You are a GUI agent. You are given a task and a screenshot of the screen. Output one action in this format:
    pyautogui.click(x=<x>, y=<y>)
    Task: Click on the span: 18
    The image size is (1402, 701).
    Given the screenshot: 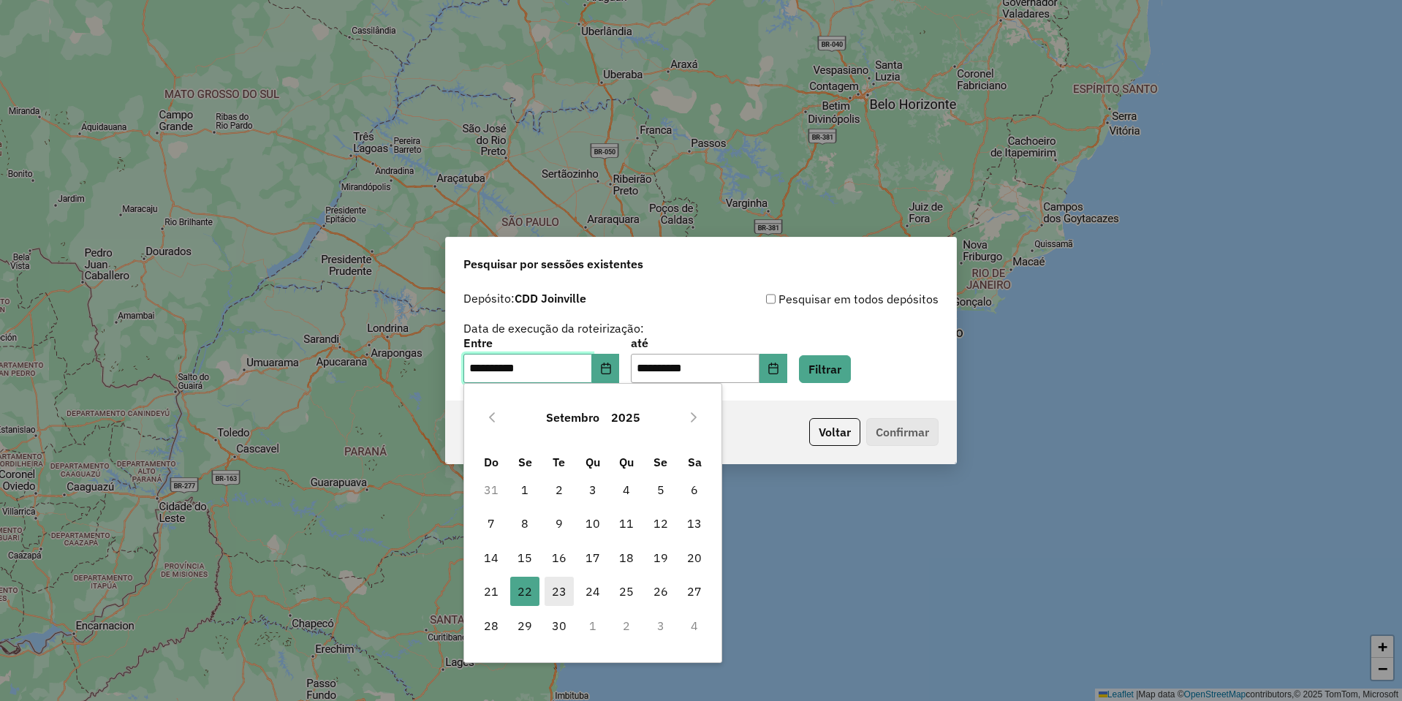 What is the action you would take?
    pyautogui.click(x=626, y=558)
    